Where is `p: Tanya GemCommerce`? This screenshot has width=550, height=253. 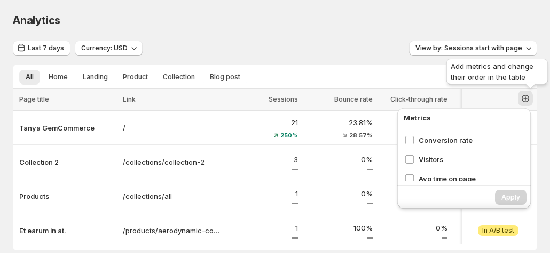
p: Tanya GemCommerce is located at coordinates (68, 128).